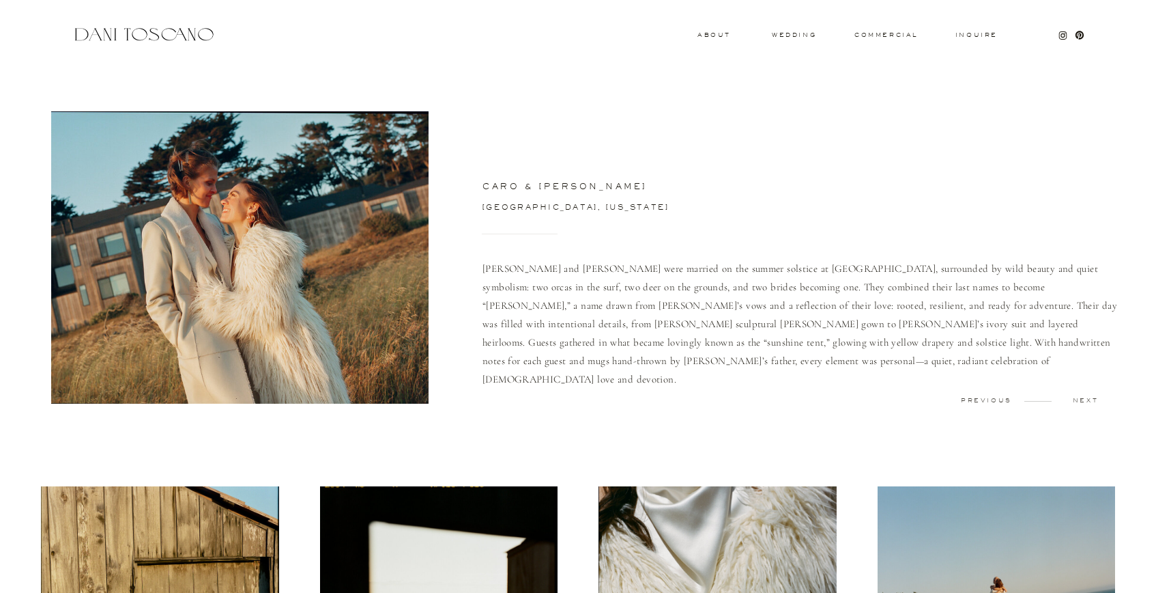 This screenshot has width=1156, height=593. What do you see at coordinates (886, 35) in the screenshot?
I see `h3: commercial` at bounding box center [886, 35].